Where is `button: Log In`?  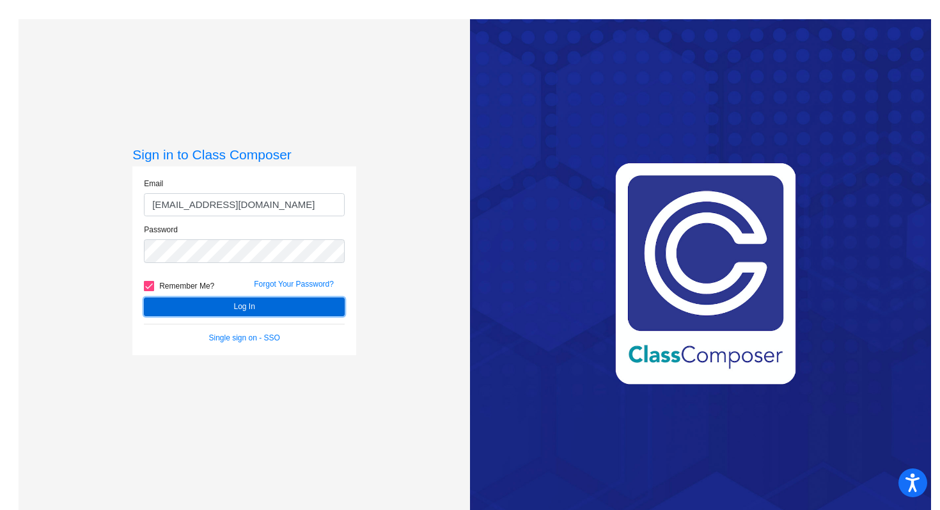 button: Log In is located at coordinates (244, 306).